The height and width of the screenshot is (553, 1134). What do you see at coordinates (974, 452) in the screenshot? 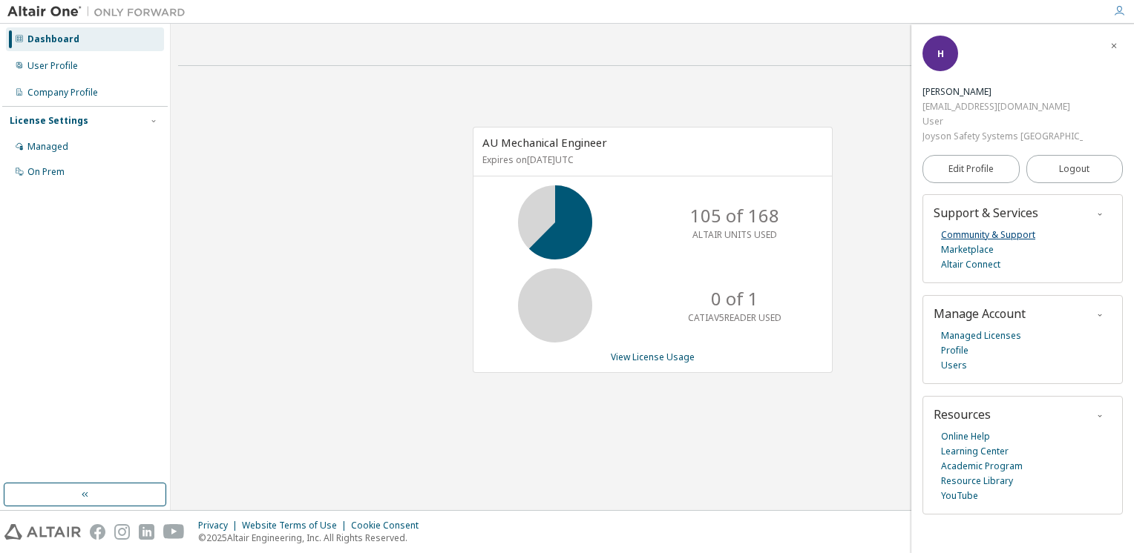
I see `a: Learning Center` at bounding box center [974, 452].